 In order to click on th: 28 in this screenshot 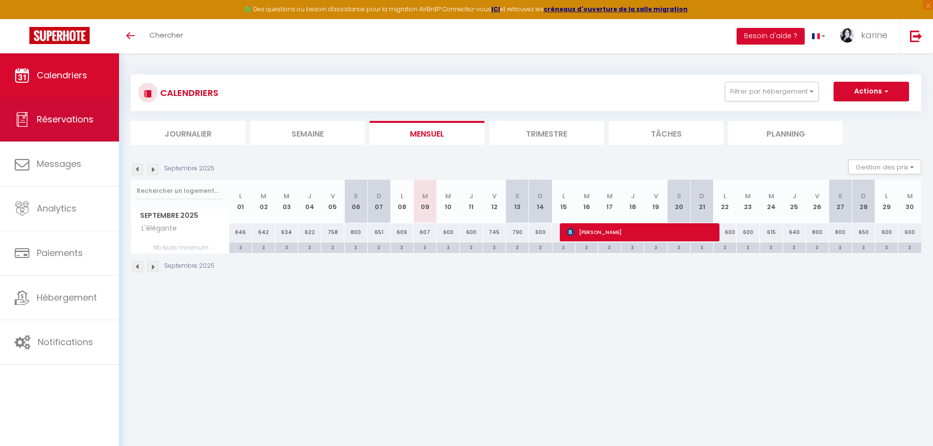, I will do `click(863, 201)`.